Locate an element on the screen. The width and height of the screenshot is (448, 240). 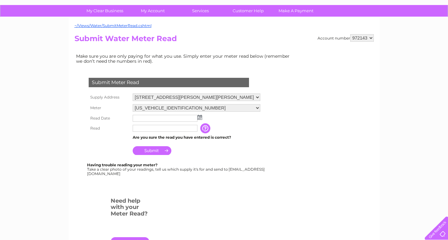
a: Contact is located at coordinates (414, 29).